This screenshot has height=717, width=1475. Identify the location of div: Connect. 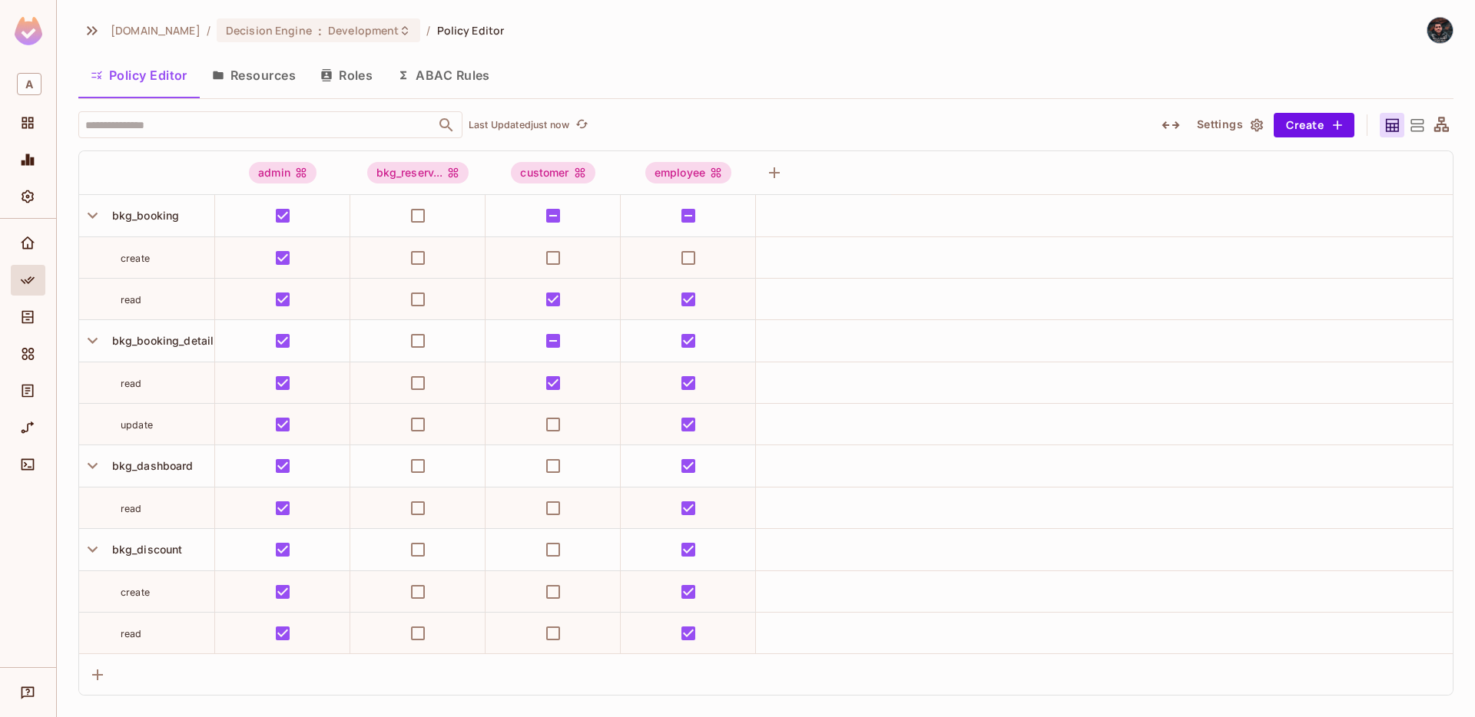
(28, 465).